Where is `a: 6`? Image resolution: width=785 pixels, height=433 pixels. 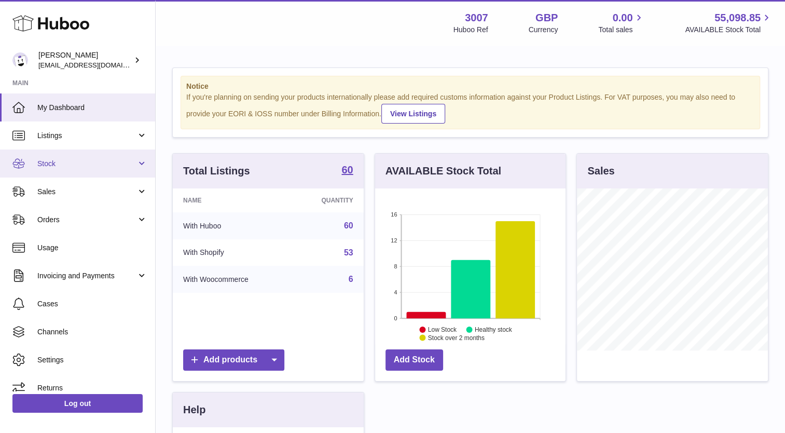
a: 6 is located at coordinates (351, 279).